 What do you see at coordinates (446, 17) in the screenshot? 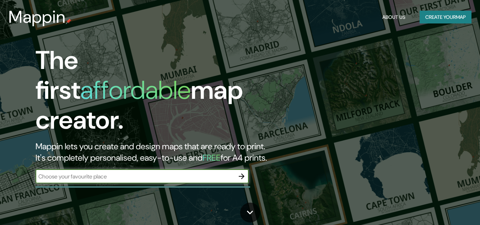
I see `button: Create yourmap` at bounding box center [446, 17].